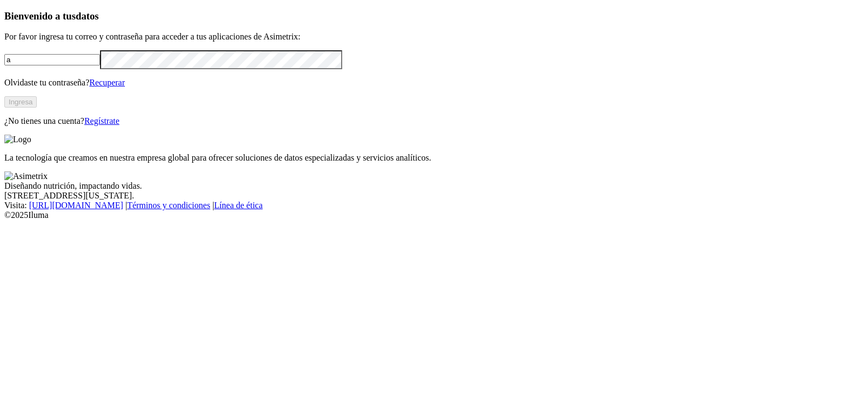 Image resolution: width=865 pixels, height=418 pixels. I want to click on div: Visita : | |, so click(433, 205).